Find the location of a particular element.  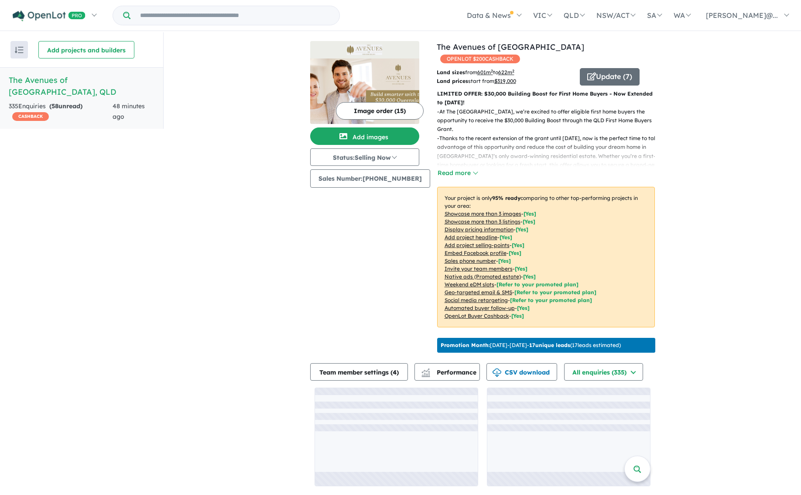

a: The Avenues of Highfields - Highfields LogoThe Avenues of Highfields - Highfields is located at coordinates (365, 82).